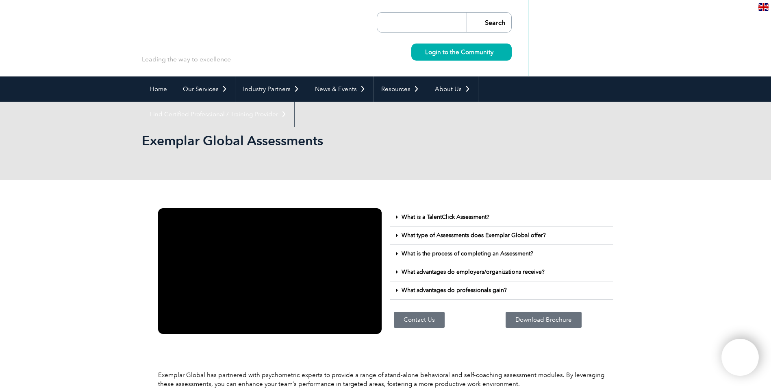 This screenshot has width=771, height=388. What do you see at coordinates (495, 52) in the screenshot?
I see `img: svg+xml;nitro-empty-id=MzY5OjIyMw==-1;base64,PHN2ZyB2aWV3Qm94PSIwIDAgMTEgMTEiIHdpZHRoPSIxMSIgaGVp...` at bounding box center [495, 52].